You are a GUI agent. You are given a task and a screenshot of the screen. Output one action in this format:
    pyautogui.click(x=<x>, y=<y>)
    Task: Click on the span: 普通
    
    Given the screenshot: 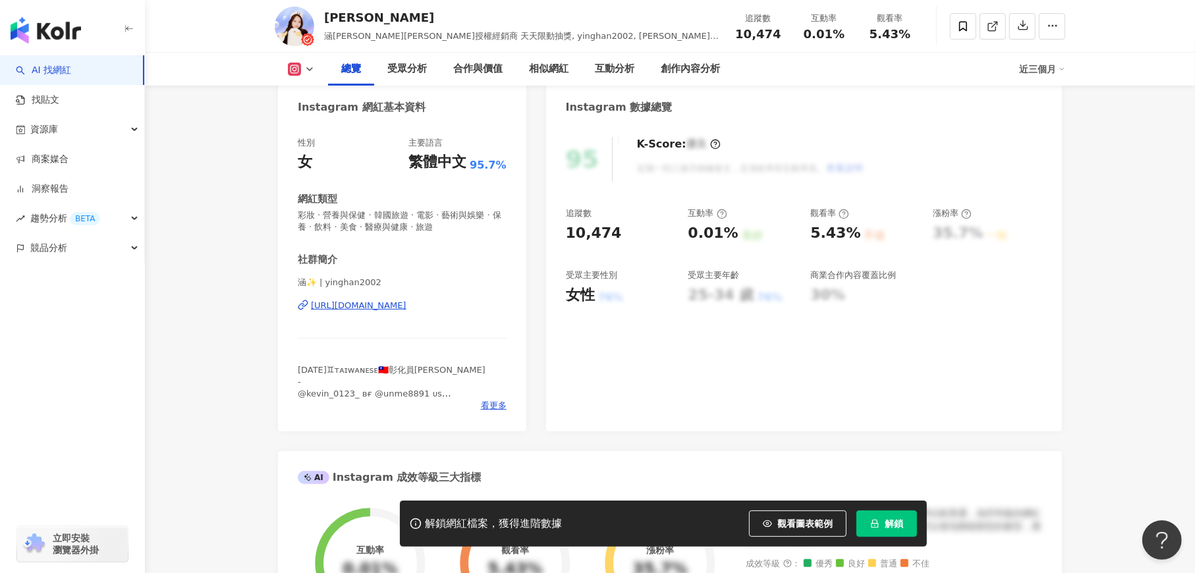 What is the action you would take?
    pyautogui.click(x=883, y=564)
    